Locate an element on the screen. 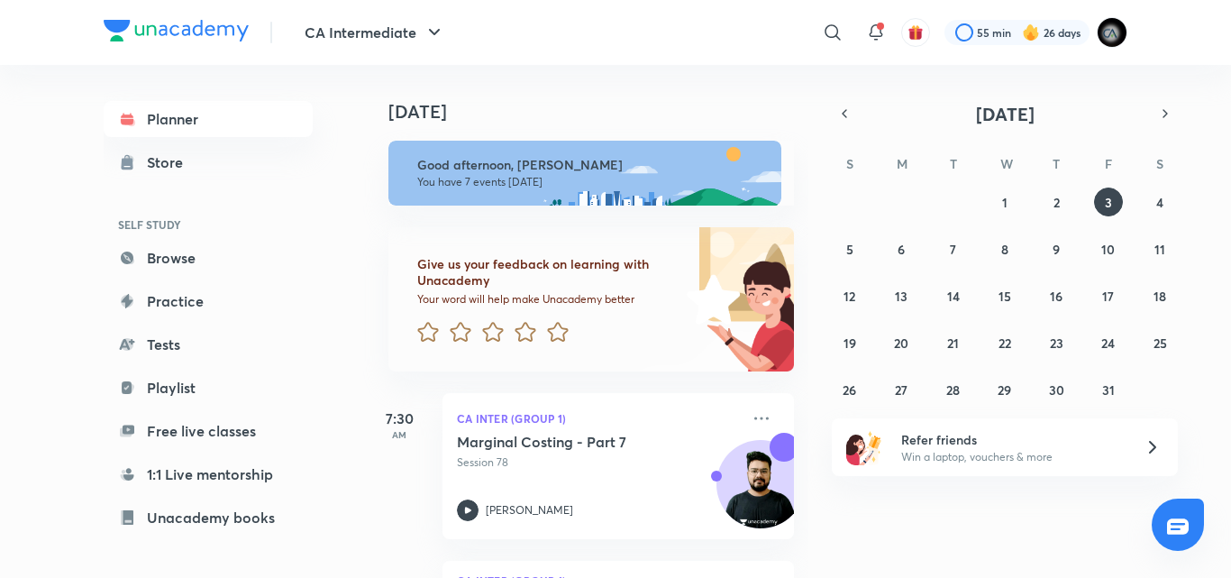  a: 1:1 Live mentorship is located at coordinates (208, 474).